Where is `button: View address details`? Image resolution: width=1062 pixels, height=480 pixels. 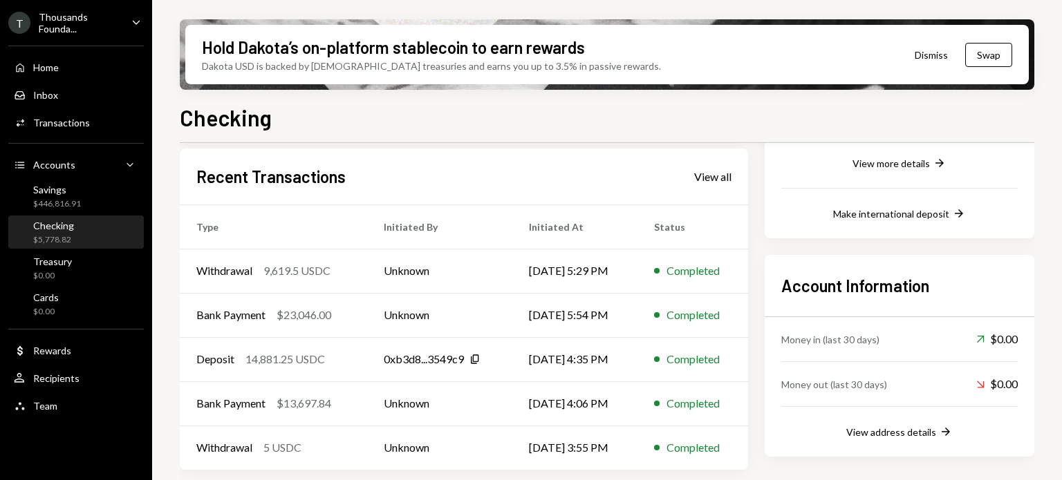 button: View address details is located at coordinates (899, 433).